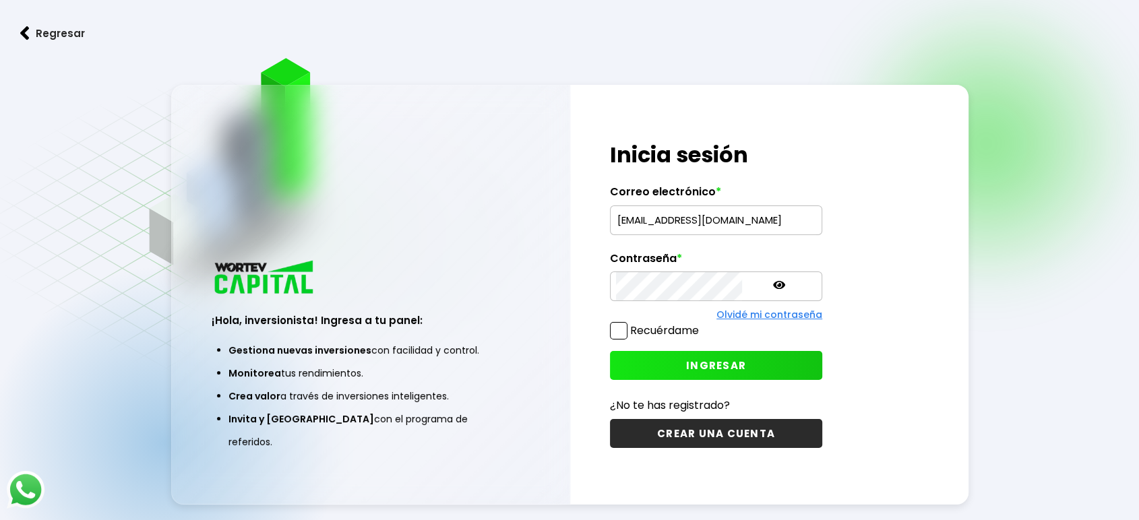 This screenshot has width=1139, height=520. Describe the element at coordinates (665, 330) in the screenshot. I see `label: Recuérdame` at that location.